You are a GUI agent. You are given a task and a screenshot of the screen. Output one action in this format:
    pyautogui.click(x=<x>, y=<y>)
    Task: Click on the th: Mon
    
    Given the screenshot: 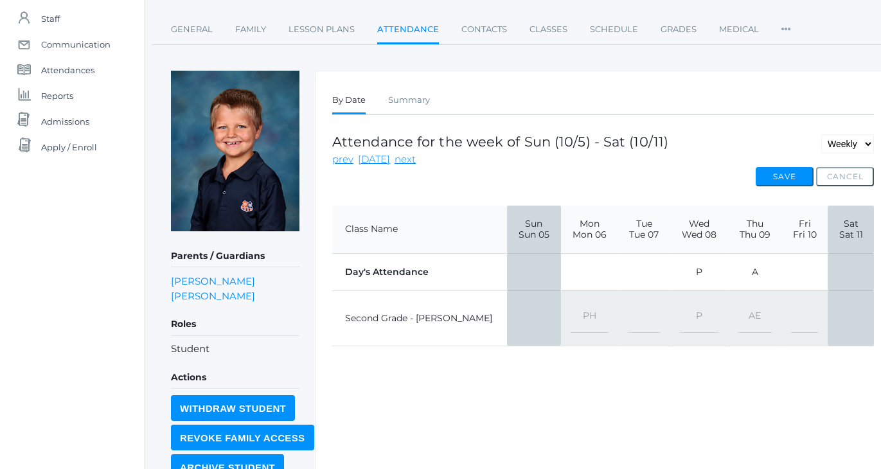 What is the action you would take?
    pyautogui.click(x=589, y=229)
    